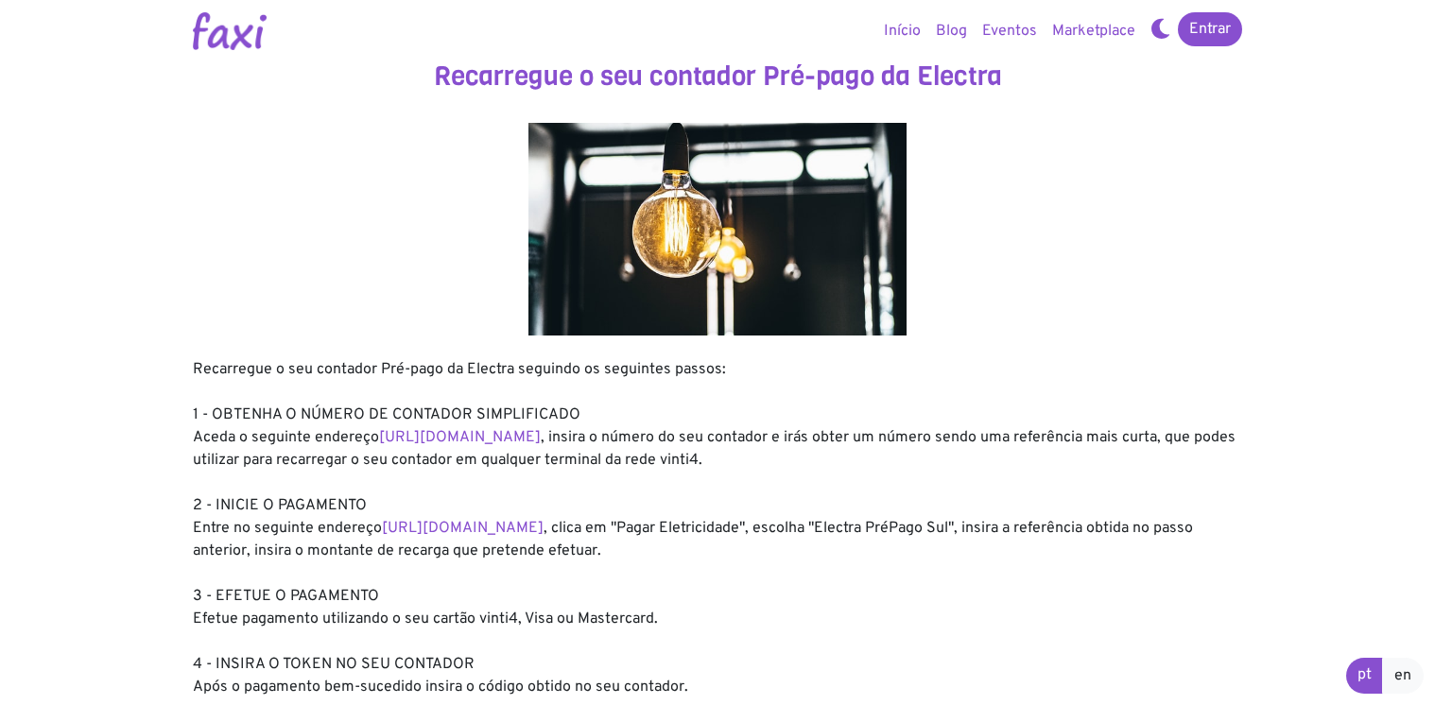 The image size is (1435, 705). What do you see at coordinates (718, 528) in the screenshot?
I see `div: Recarregue o seu contador Pré-pago da Electra seguindo os seguintes passos: 1 - OBTENHA O NÚMERO ...` at bounding box center [718, 528].